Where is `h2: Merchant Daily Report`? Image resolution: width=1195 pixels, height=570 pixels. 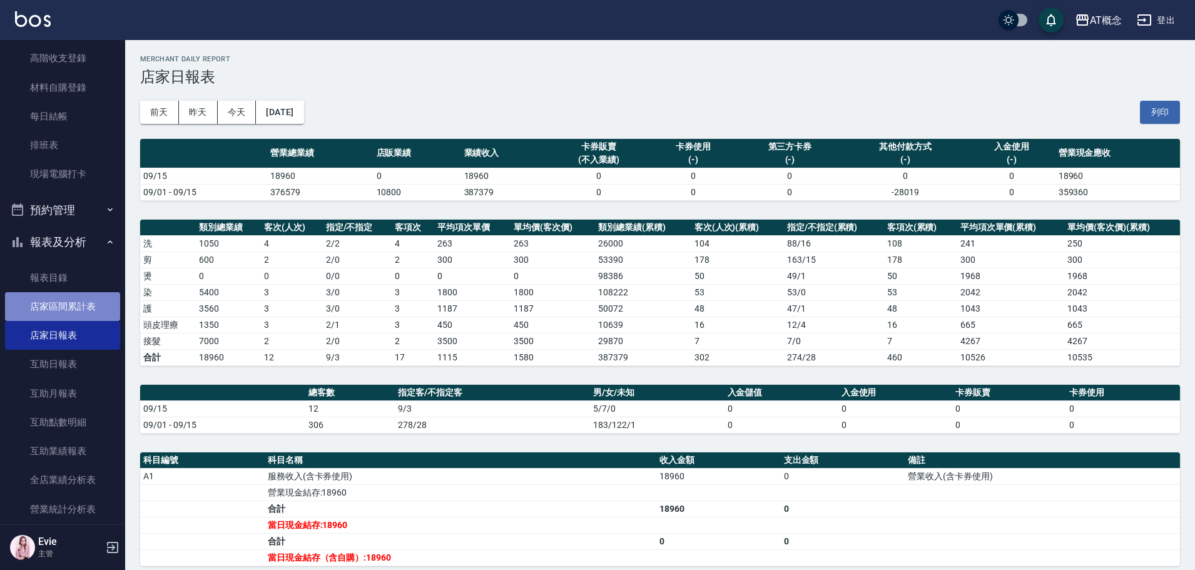
h2: Merchant Daily Report is located at coordinates (660, 59).